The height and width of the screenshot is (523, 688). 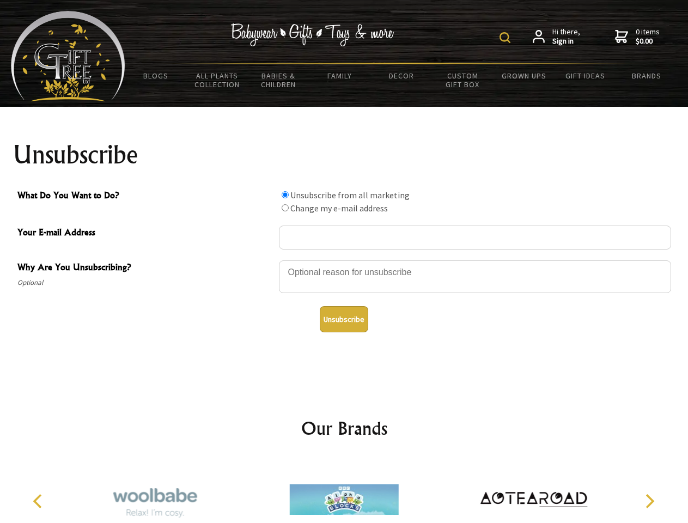 I want to click on h2: Our Brands, so click(x=344, y=428).